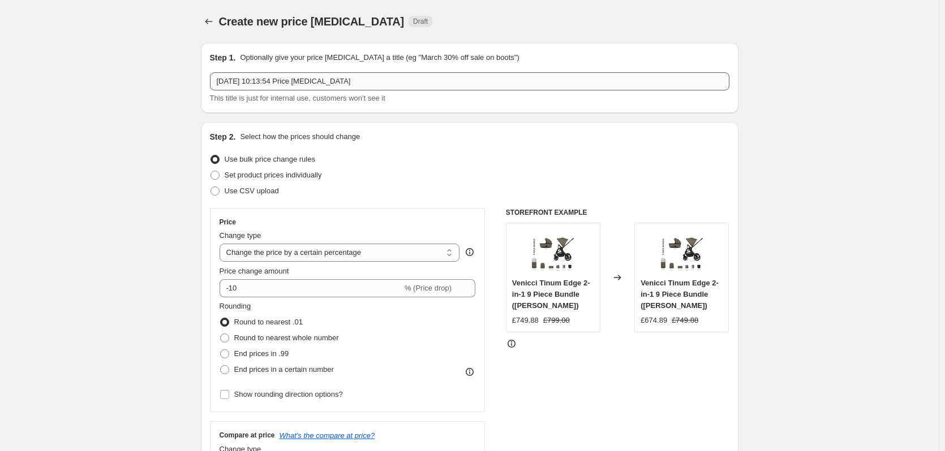 This screenshot has height=451, width=945. I want to click on h2: Step 1., so click(223, 58).